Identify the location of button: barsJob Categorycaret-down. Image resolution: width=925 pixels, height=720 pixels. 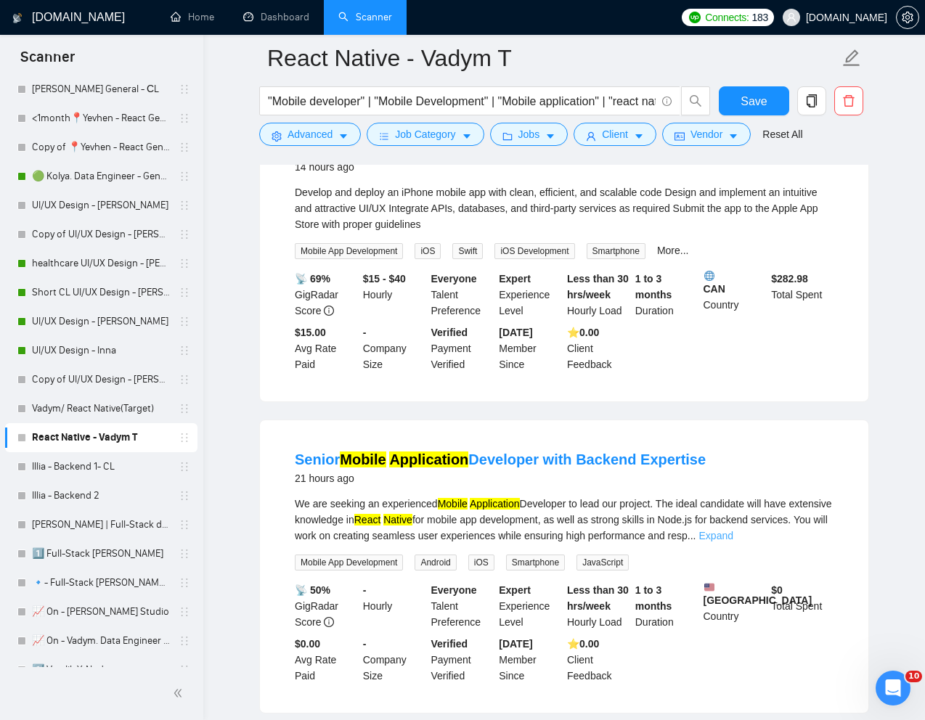
(425, 134).